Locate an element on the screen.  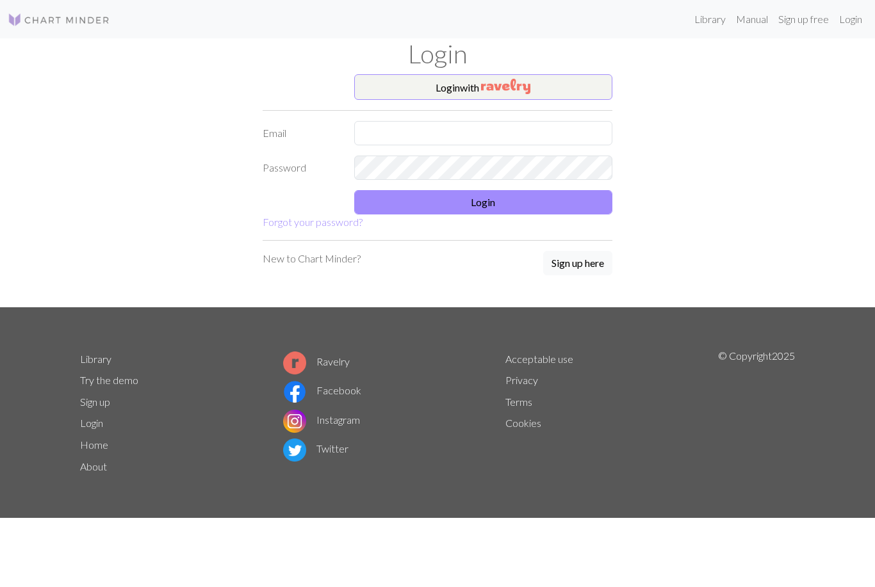
img: Instagram logo is located at coordinates (295, 421).